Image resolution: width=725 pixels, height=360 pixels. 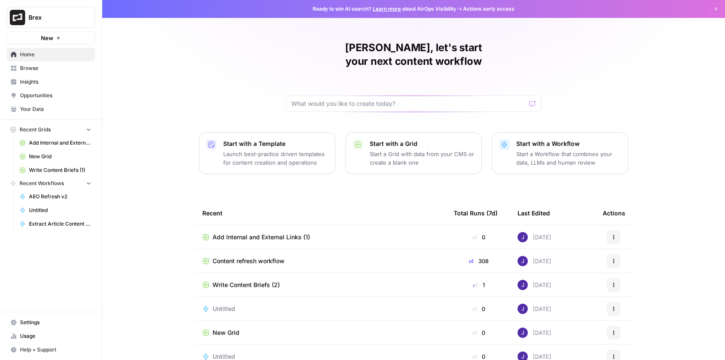 What do you see at coordinates (479, 285) in the screenshot?
I see `div: 1` at bounding box center [479, 285].